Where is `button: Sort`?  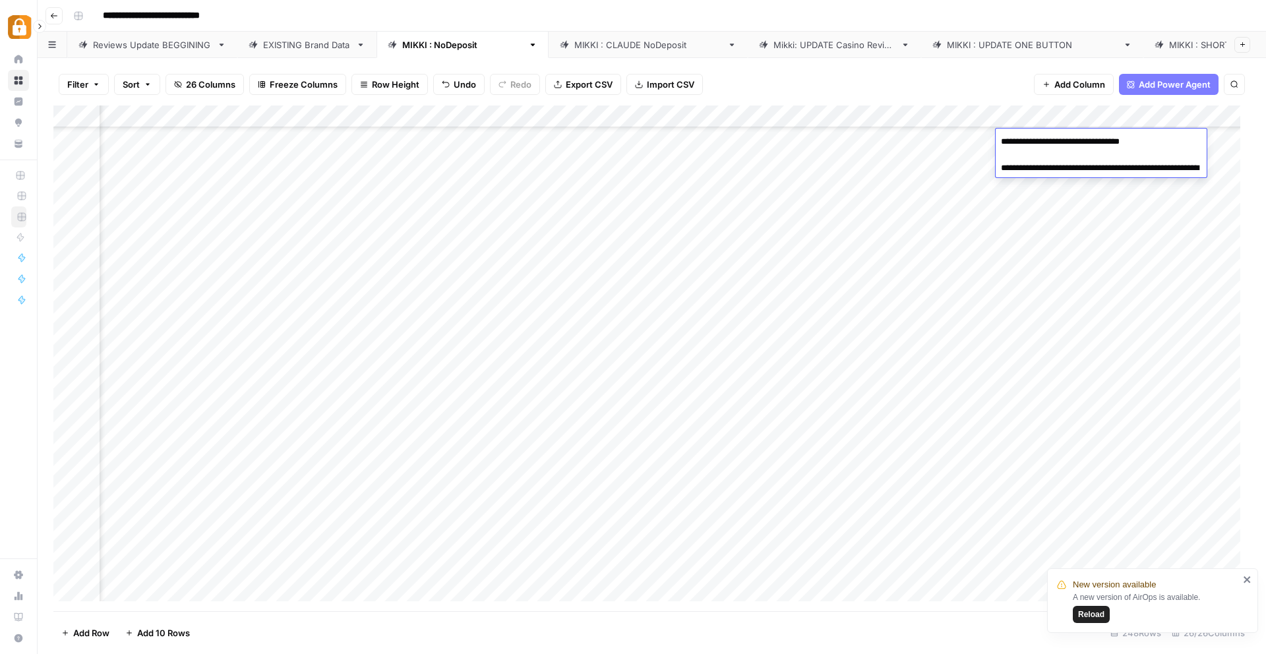
button: Sort is located at coordinates (137, 84).